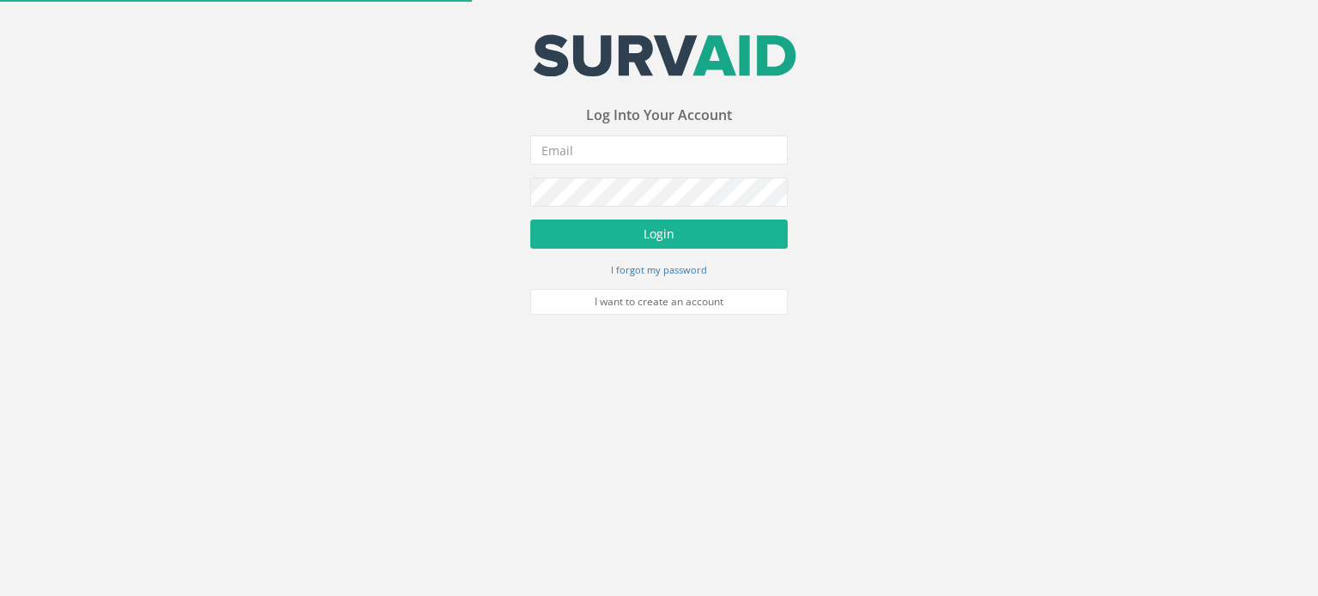 This screenshot has height=596, width=1318. Describe the element at coordinates (659, 269) in the screenshot. I see `a: I forgot my password` at that location.